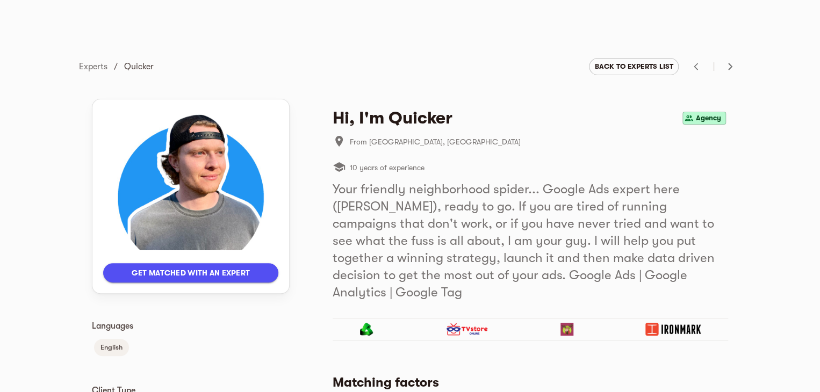 This screenshot has width=820, height=392. I want to click on span: Back to experts list, so click(634, 67).